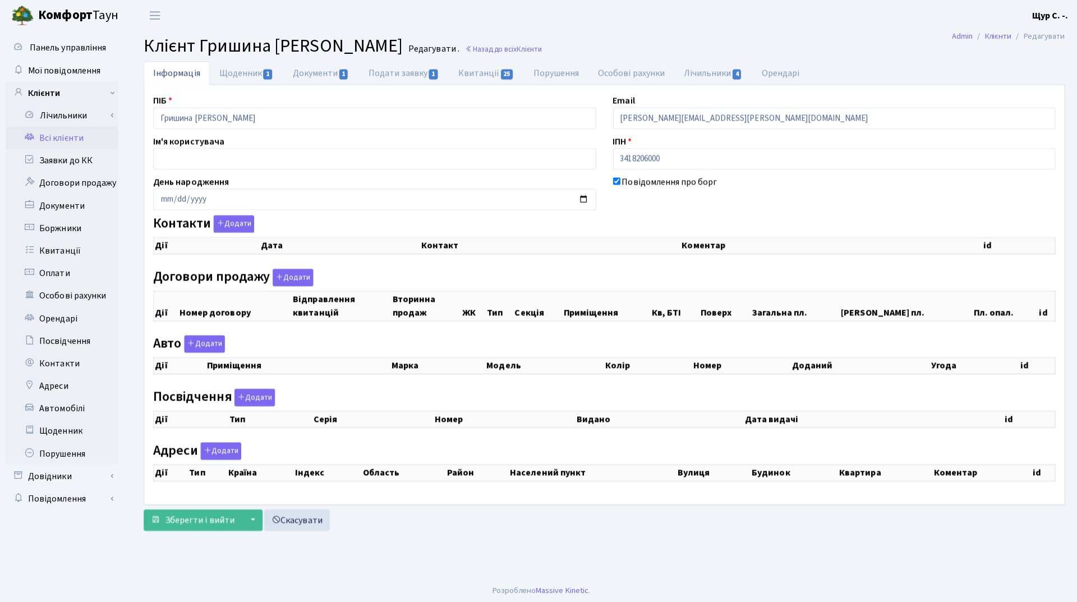 This screenshot has width=1077, height=602. I want to click on label: ІПН, so click(620, 141).